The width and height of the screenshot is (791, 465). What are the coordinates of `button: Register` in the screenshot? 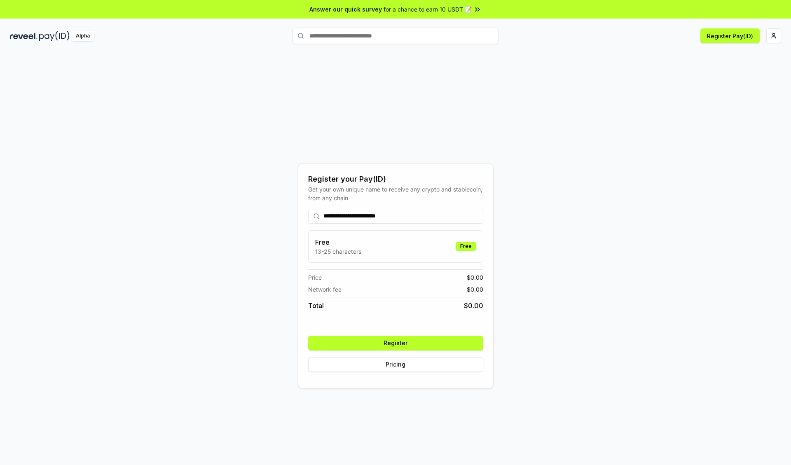 It's located at (395, 343).